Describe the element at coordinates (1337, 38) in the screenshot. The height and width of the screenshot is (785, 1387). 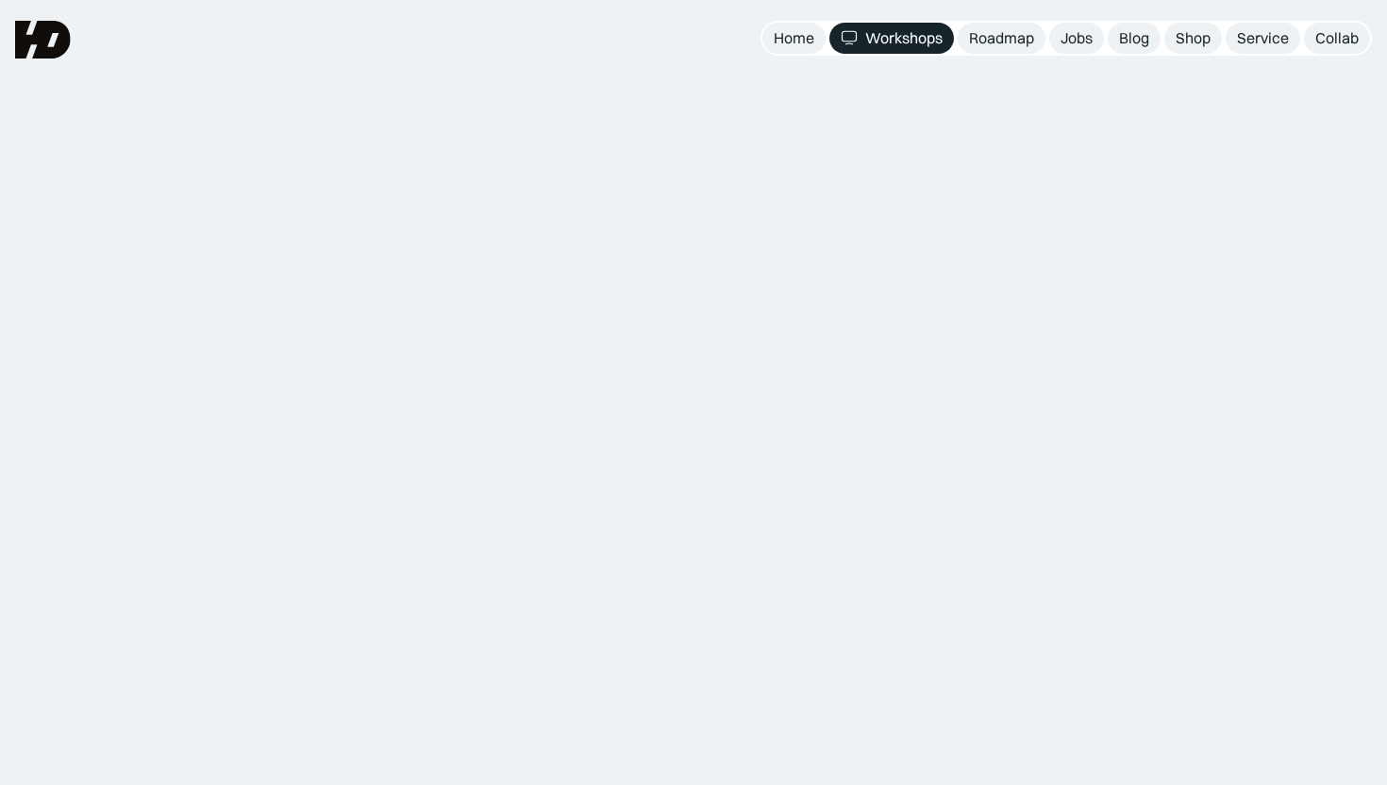
I see `a: Collab` at that location.